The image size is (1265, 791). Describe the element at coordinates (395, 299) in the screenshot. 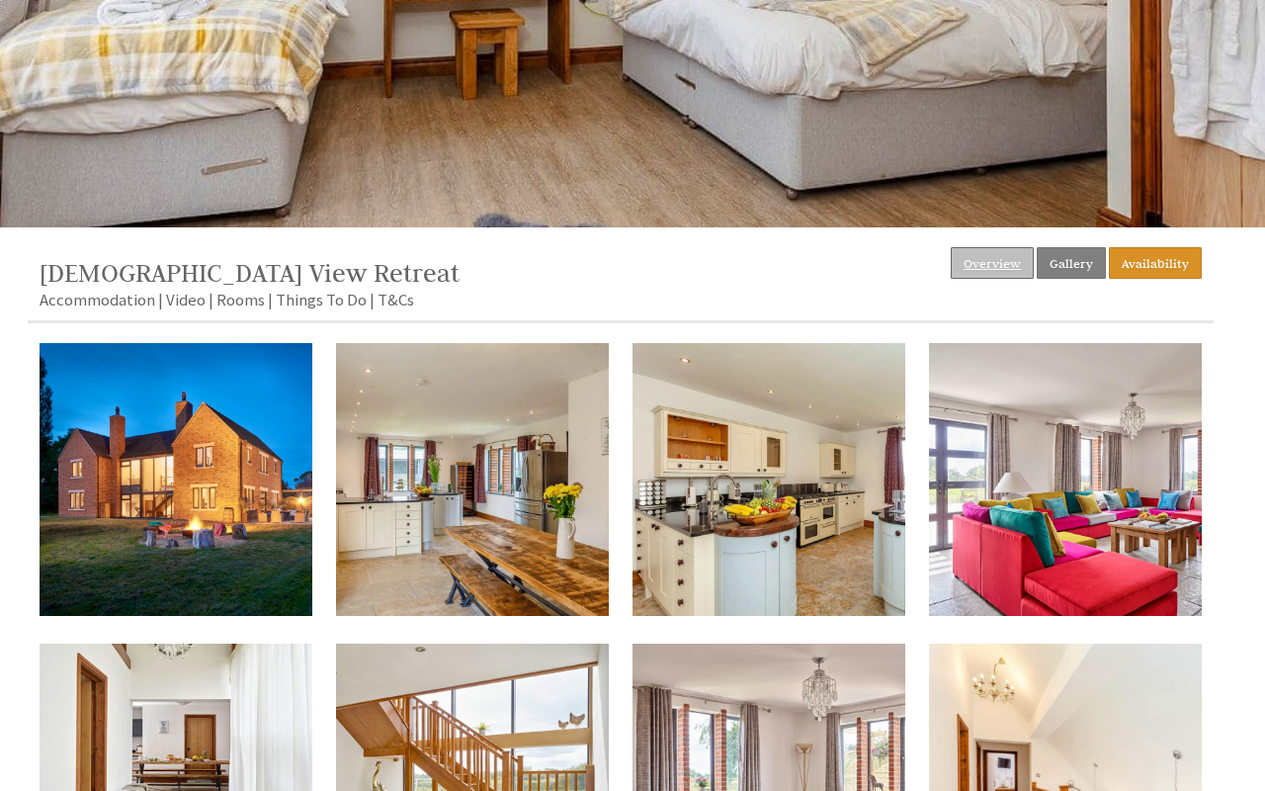

I see `a: T&Cs` at that location.